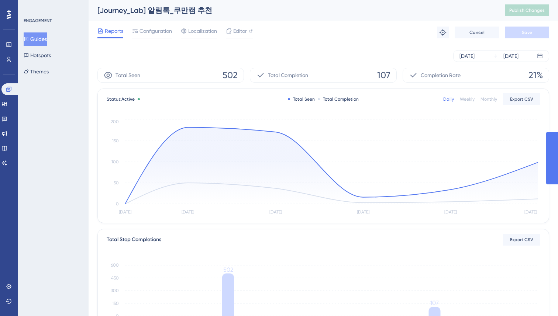  What do you see at coordinates (115, 265) in the screenshot?
I see `tspan: 600` at bounding box center [115, 265].